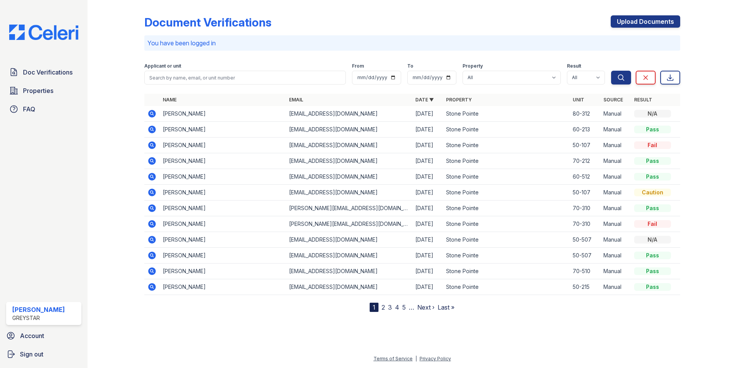 Image resolution: width=737 pixels, height=368 pixels. I want to click on span: Doc Verifications, so click(48, 72).